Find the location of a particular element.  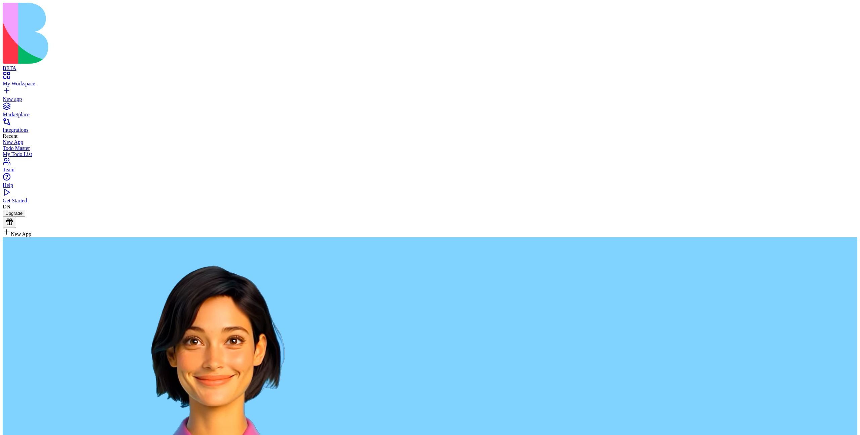

div: Marketplace is located at coordinates (430, 115).